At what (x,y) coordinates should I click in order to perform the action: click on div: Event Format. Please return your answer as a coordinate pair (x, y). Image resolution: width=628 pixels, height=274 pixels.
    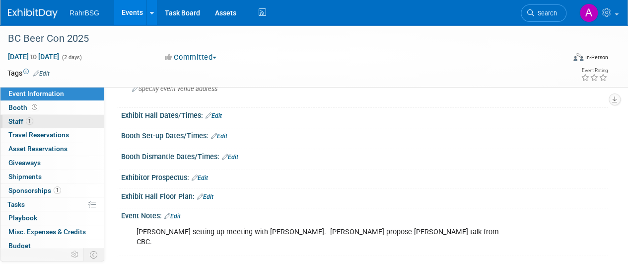
    Looking at the image, I should click on (564, 59).